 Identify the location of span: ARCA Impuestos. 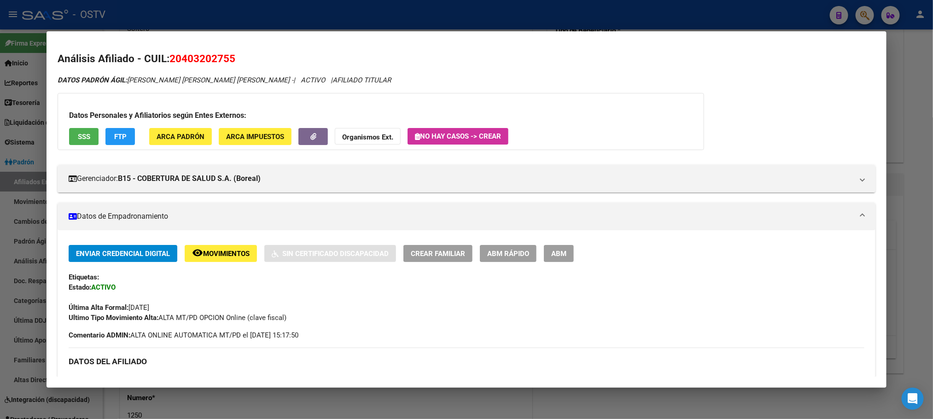
(255, 137).